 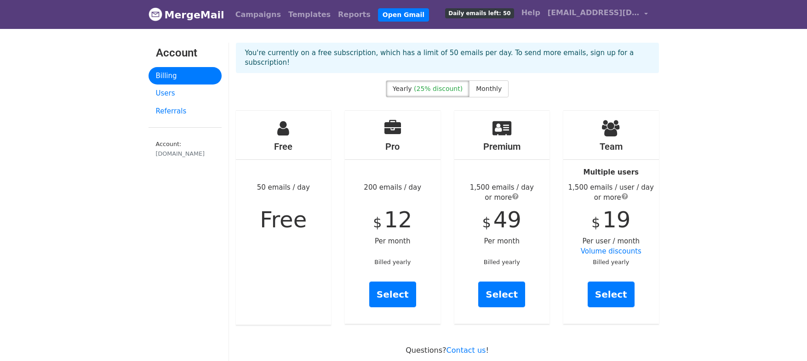 What do you see at coordinates (185, 111) in the screenshot?
I see `a: Referrals` at bounding box center [185, 111].